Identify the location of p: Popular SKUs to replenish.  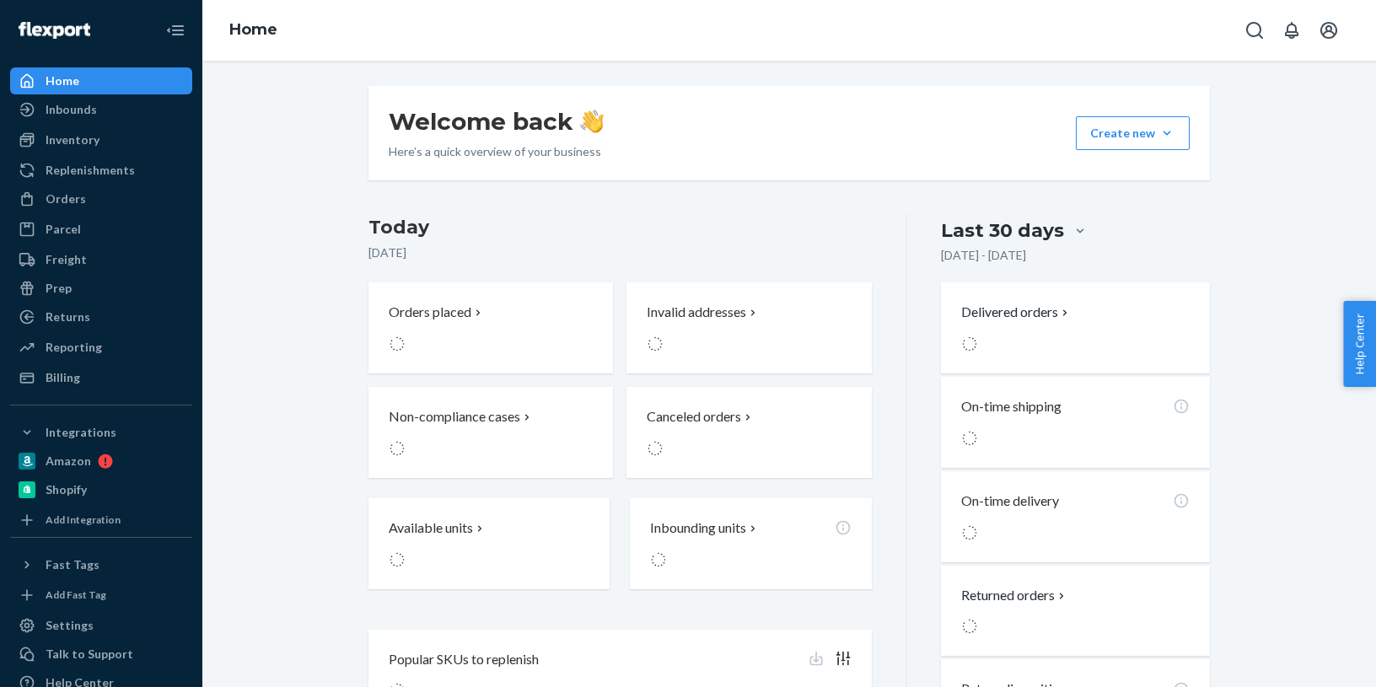
(464, 660).